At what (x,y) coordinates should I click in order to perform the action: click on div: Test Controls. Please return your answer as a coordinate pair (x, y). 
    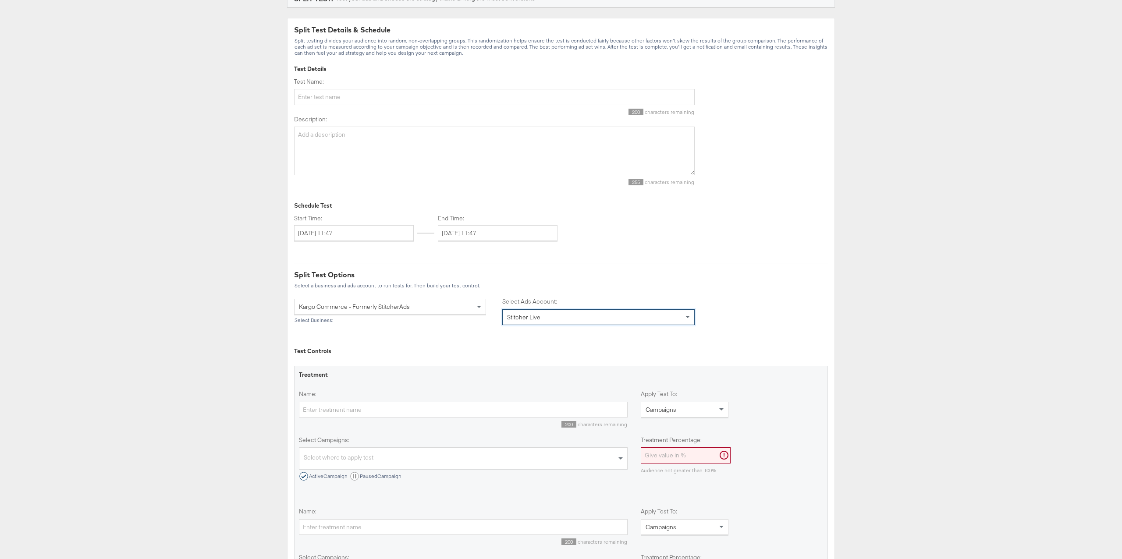
    Looking at the image, I should click on (561, 351).